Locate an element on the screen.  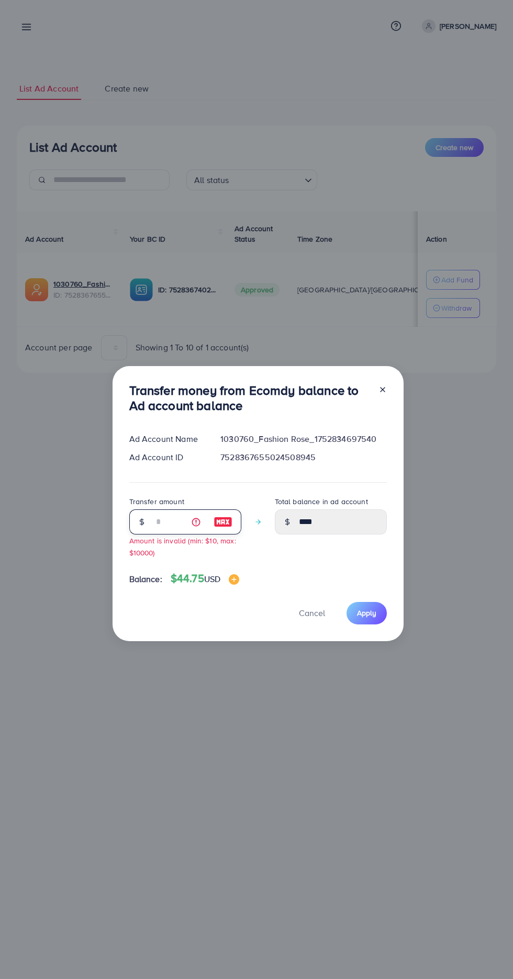
label: Total balance in ad account is located at coordinates (321, 502).